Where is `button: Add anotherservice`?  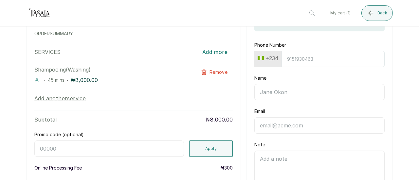
button: Add anotherservice is located at coordinates (60, 99).